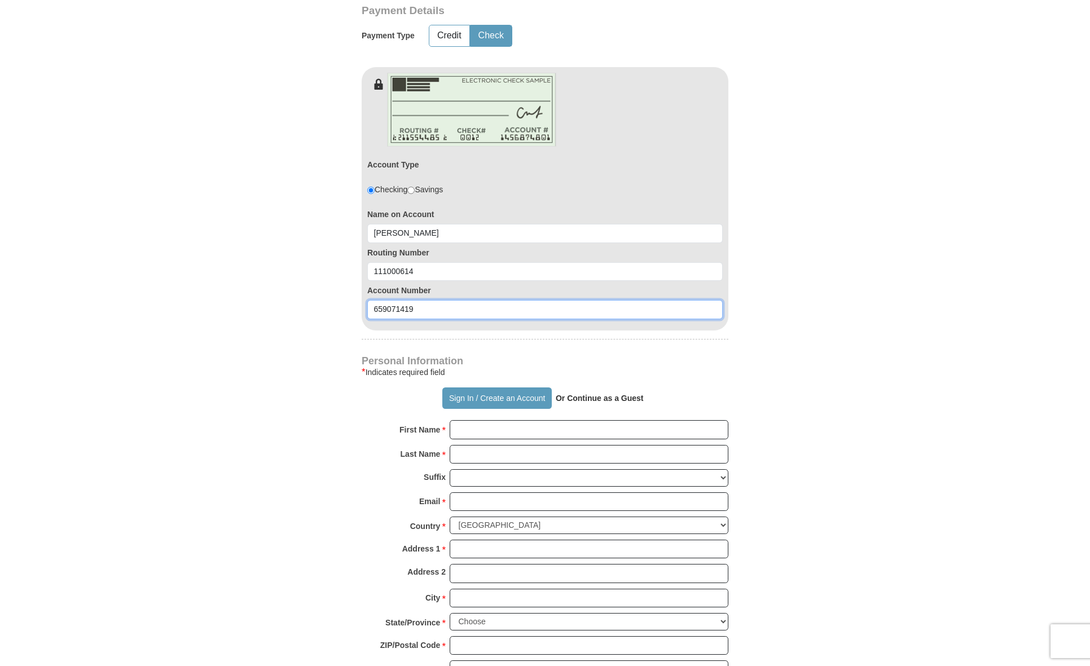  What do you see at coordinates (545, 361) in the screenshot?
I see `h4: Personal Information` at bounding box center [545, 361].